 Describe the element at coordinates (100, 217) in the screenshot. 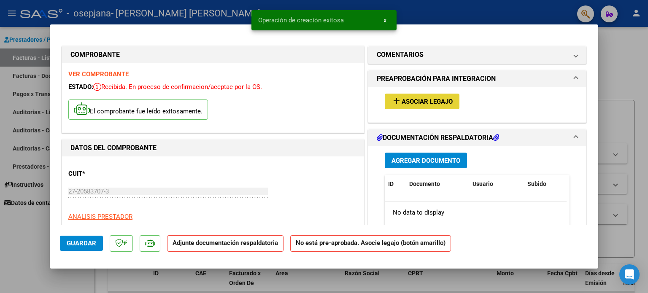

I see `span: ANALISIS PRESTADOR` at that location.